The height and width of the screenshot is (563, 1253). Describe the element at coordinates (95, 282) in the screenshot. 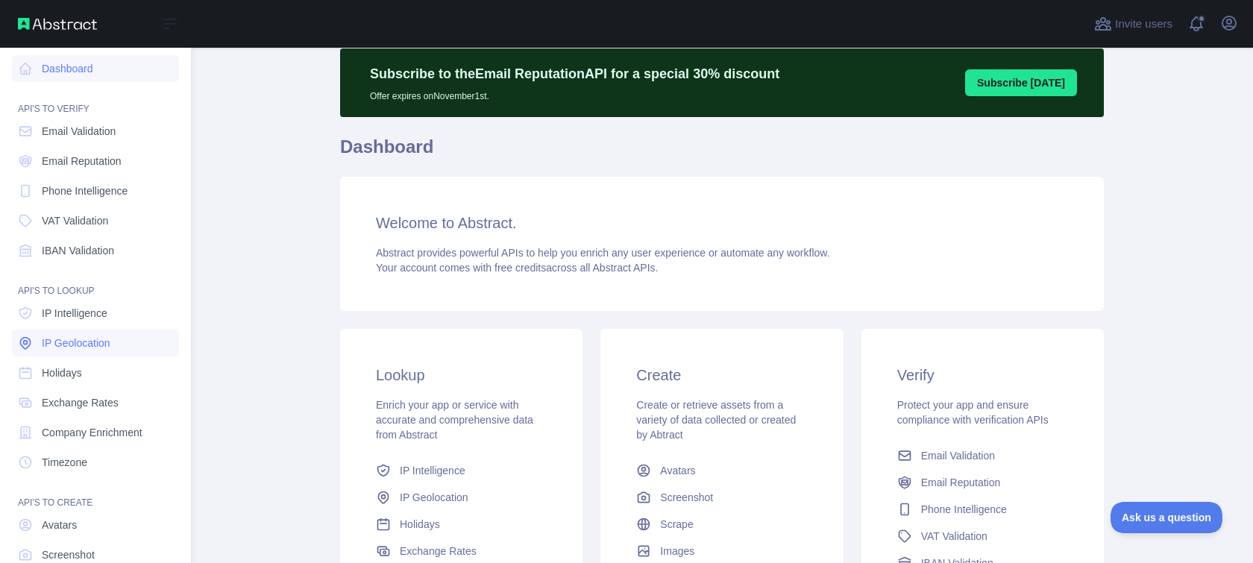

I see `div: API'S TO LOOKUP` at that location.